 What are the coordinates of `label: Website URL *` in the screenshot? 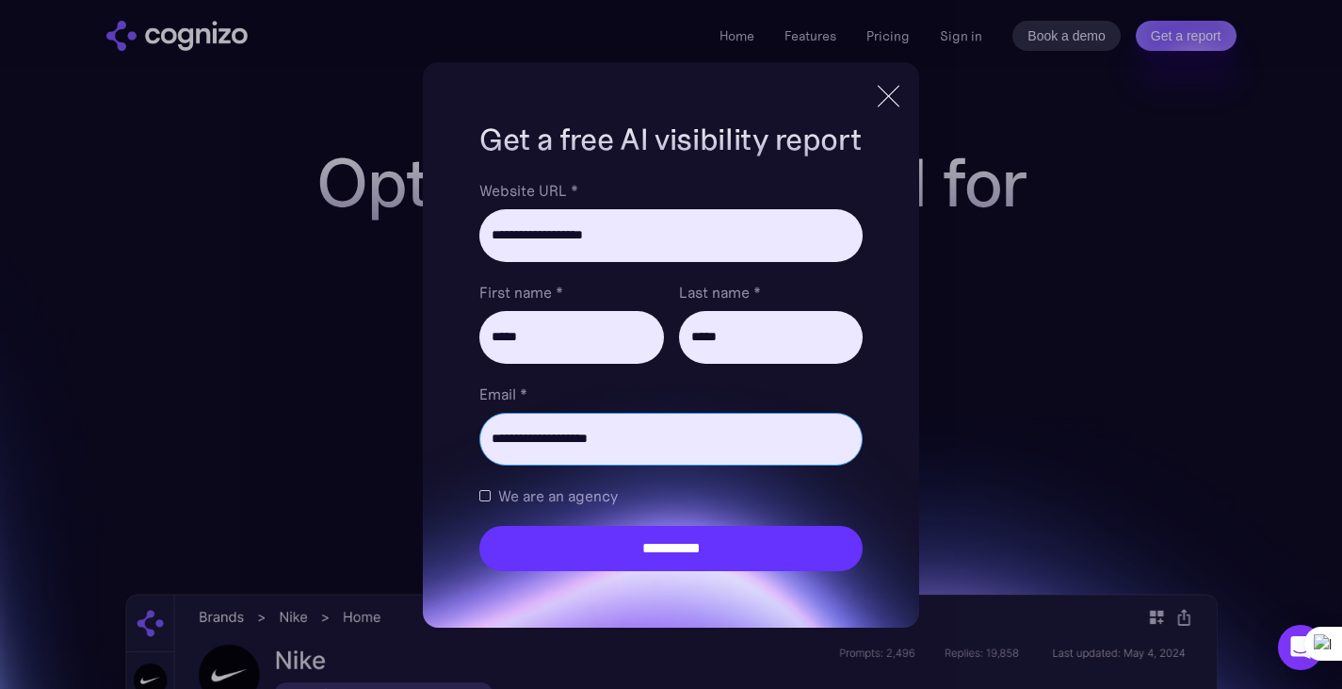 It's located at (671, 190).